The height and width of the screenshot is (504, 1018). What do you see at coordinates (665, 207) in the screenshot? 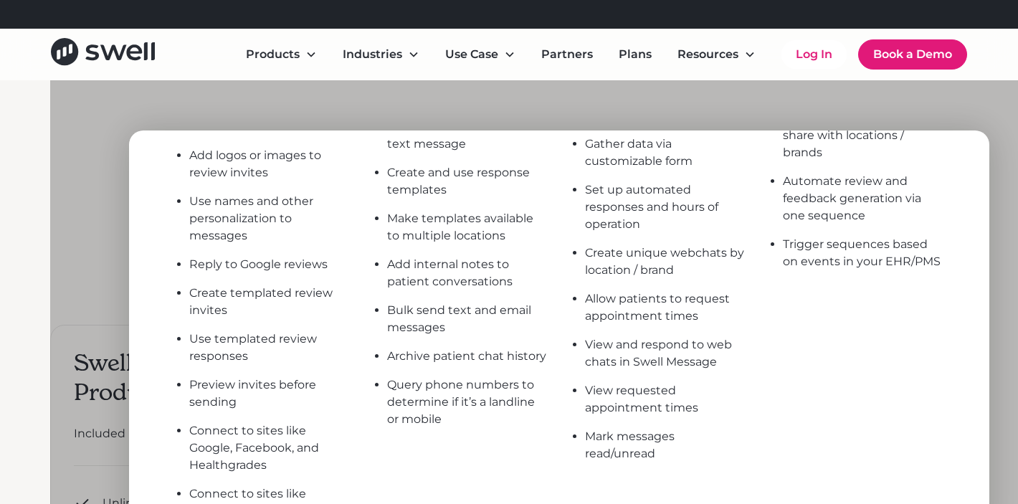
I see `div: Set up automated responses and hours of operation` at bounding box center [665, 207].